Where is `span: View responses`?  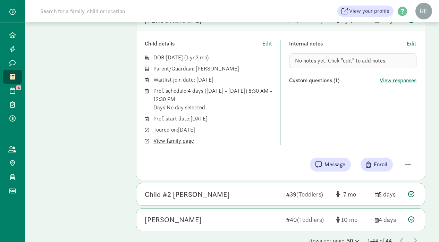
span: View responses is located at coordinates (398, 80).